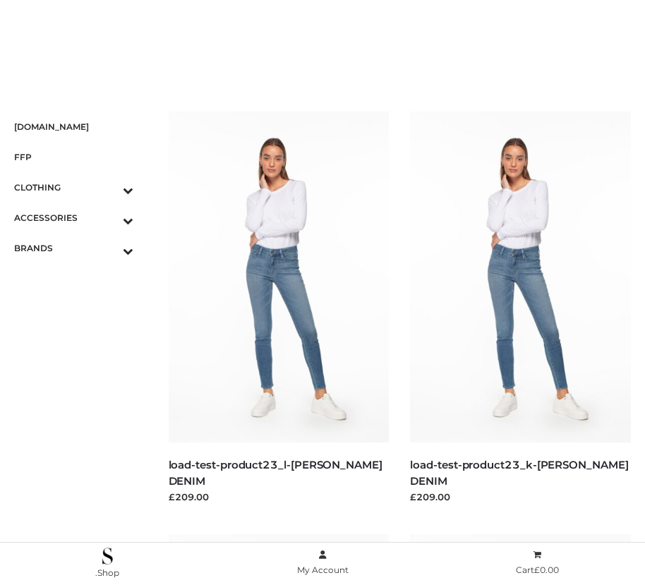  I want to click on span: CLOTHING, so click(73, 187).